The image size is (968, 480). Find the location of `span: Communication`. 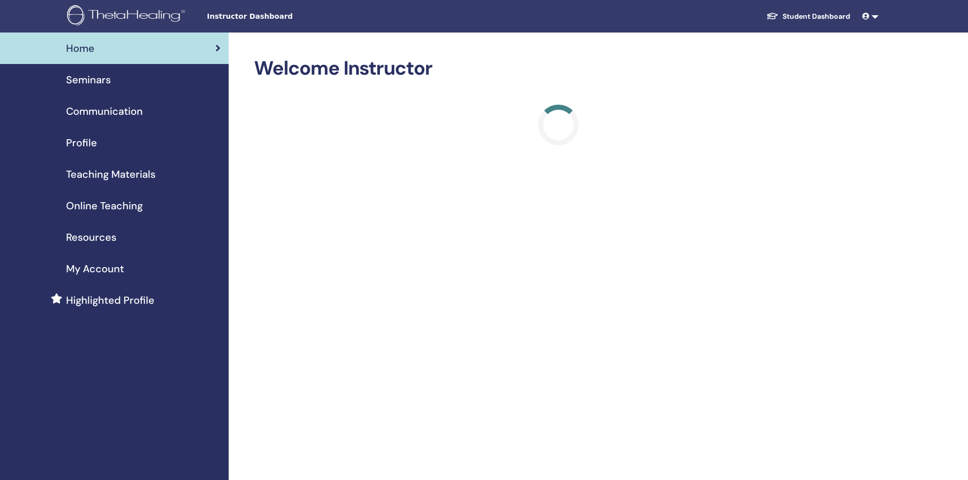

span: Communication is located at coordinates (104, 111).